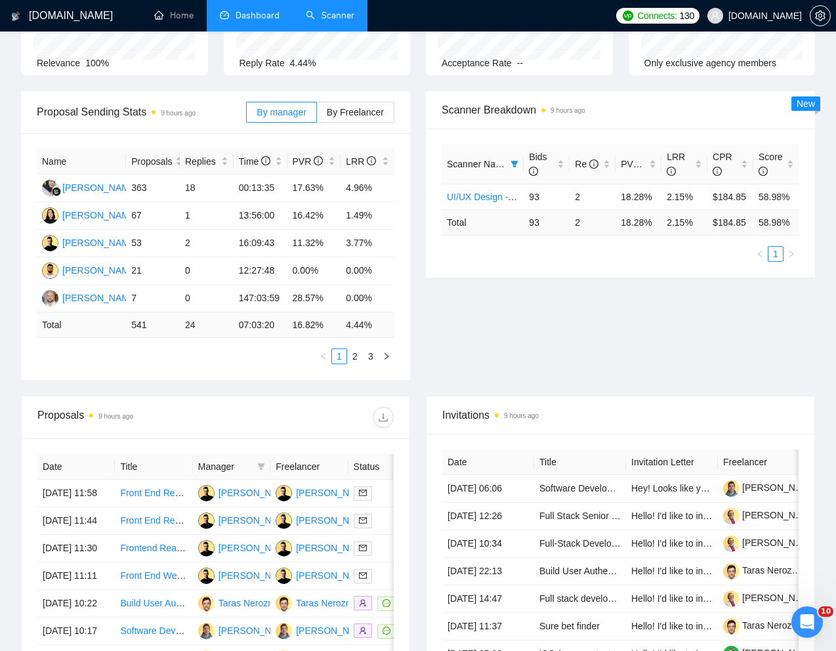  What do you see at coordinates (676, 164) in the screenshot?
I see `span: LRR` at bounding box center [676, 164].